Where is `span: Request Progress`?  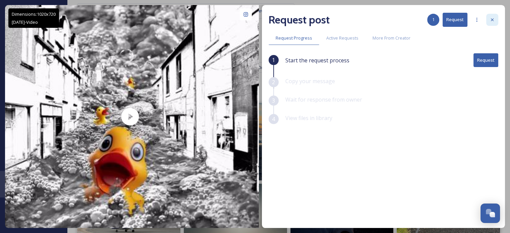
span: Request Progress is located at coordinates (294, 38).